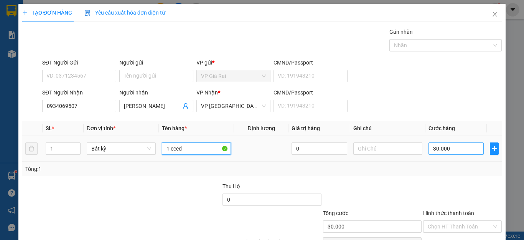 The width and height of the screenshot is (524, 240). Describe the element at coordinates (319, 148) in the screenshot. I see `input: 0` at that location.